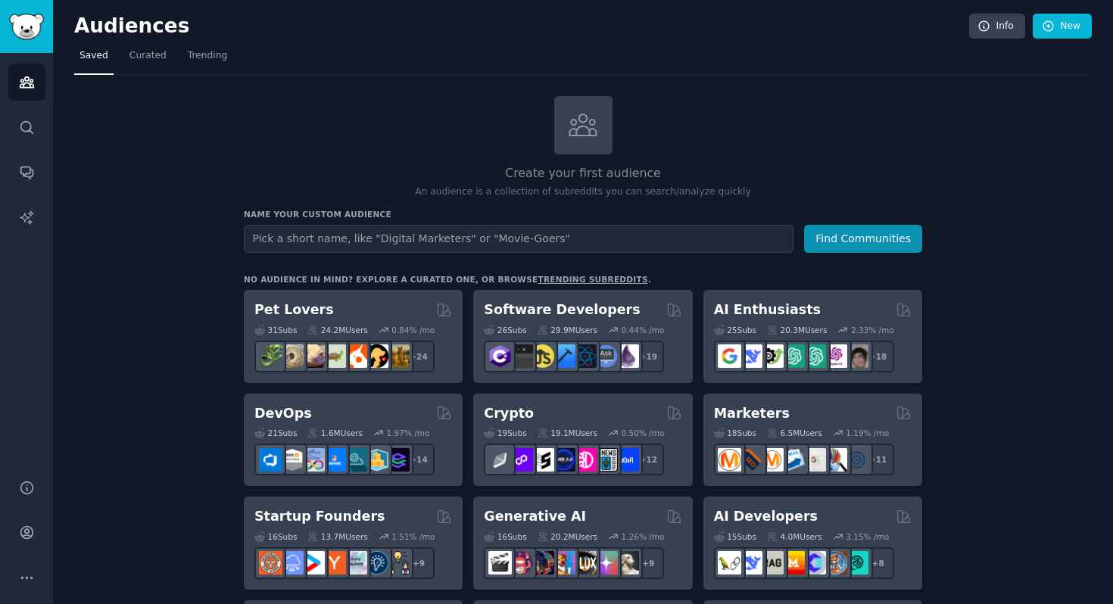 The image size is (1113, 604). What do you see at coordinates (648, 357) in the screenshot?
I see `div: + 19` at bounding box center [648, 357].